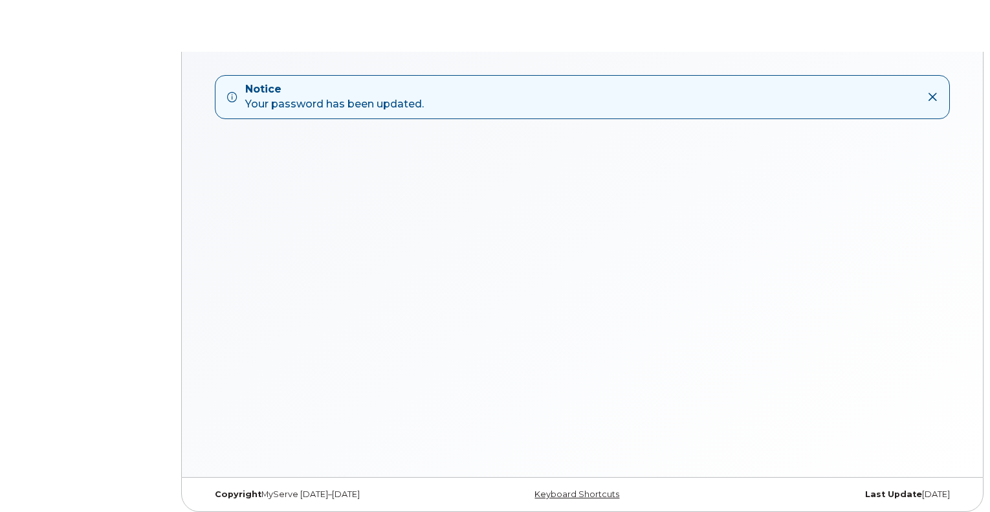 Image resolution: width=990 pixels, height=512 pixels. Describe the element at coordinates (335, 89) in the screenshot. I see `strong: Notice` at that location.